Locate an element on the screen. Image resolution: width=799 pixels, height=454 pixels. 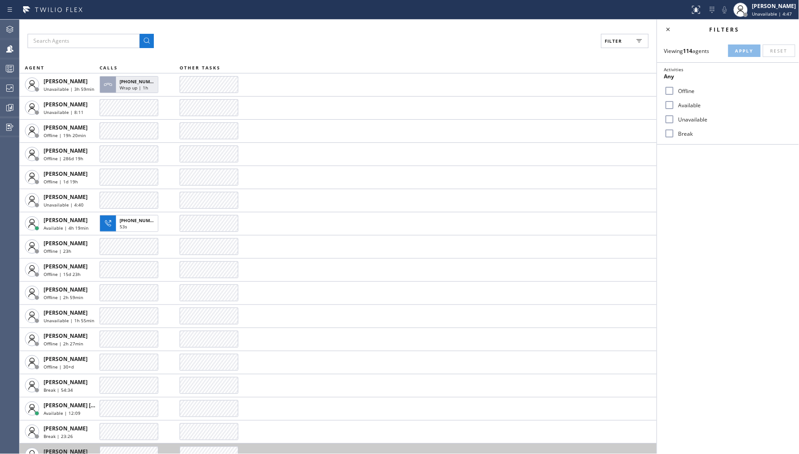
button: Filter is located at coordinates (625, 41).